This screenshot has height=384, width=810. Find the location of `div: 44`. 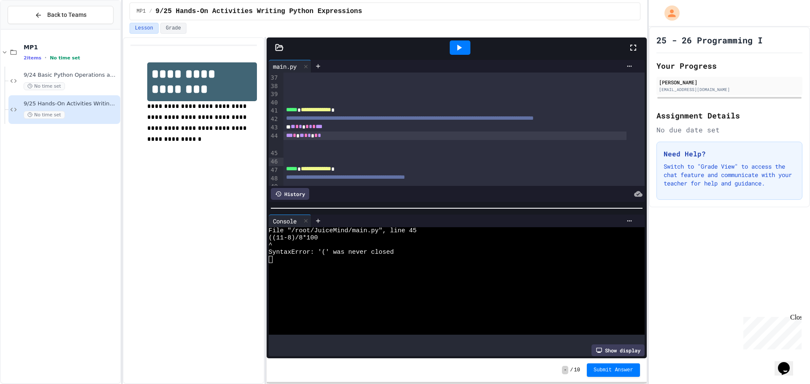

div: 44 is located at coordinates (274, 140).